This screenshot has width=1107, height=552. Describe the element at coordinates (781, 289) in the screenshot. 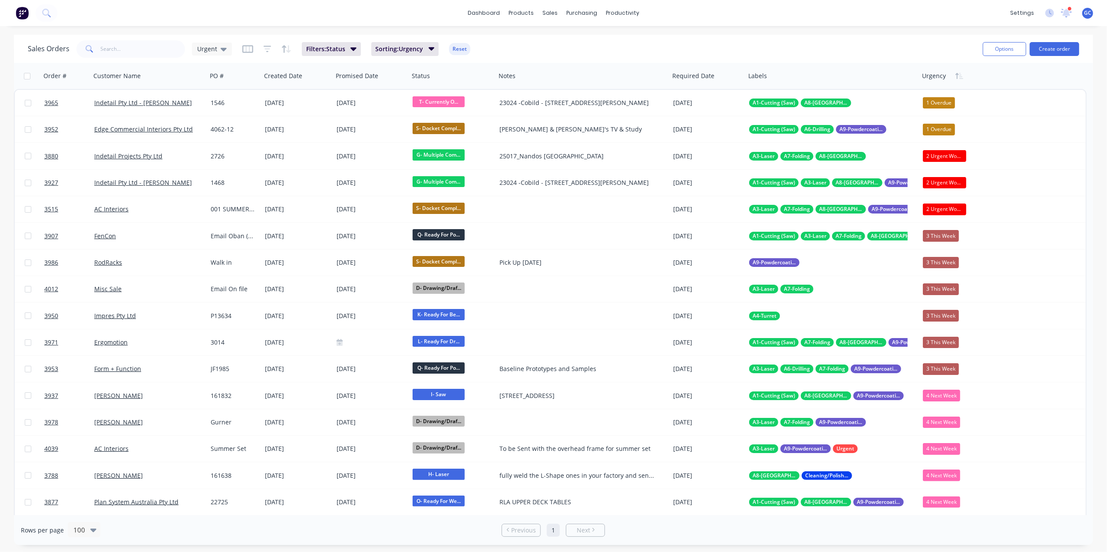

I see `button: A3-LaserA7-Folding` at that location.